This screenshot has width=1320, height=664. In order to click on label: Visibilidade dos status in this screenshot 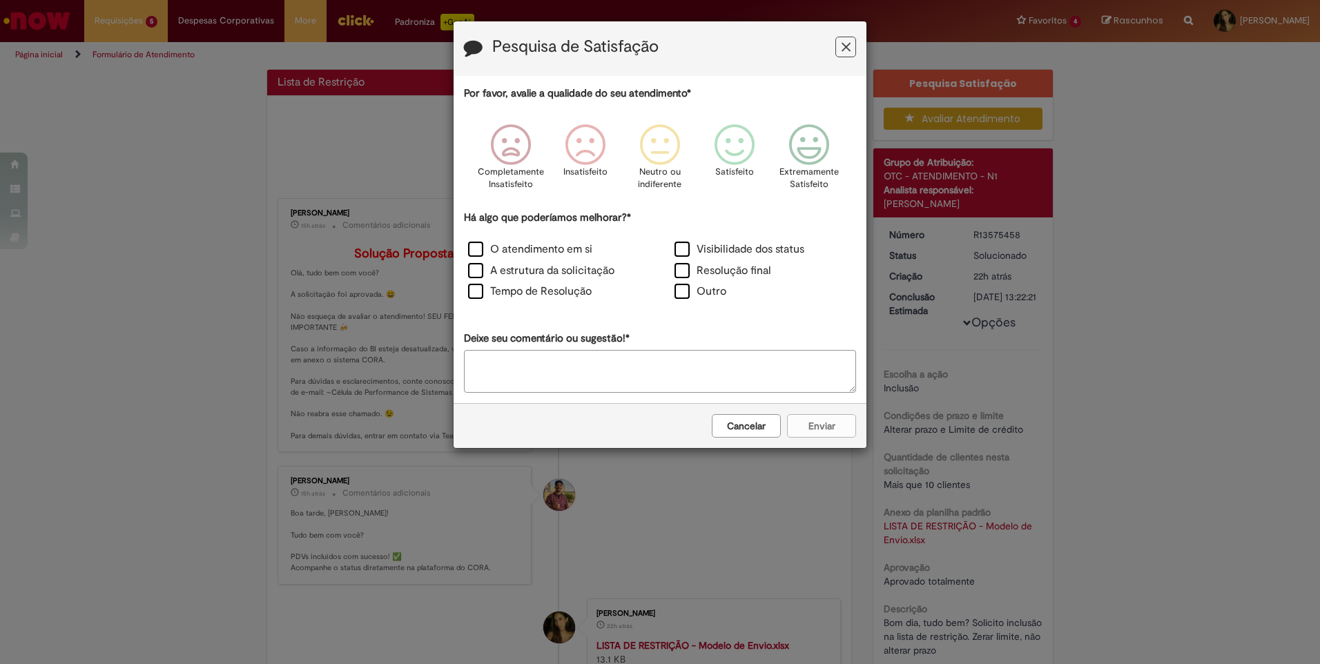, I will do `click(739, 249)`.